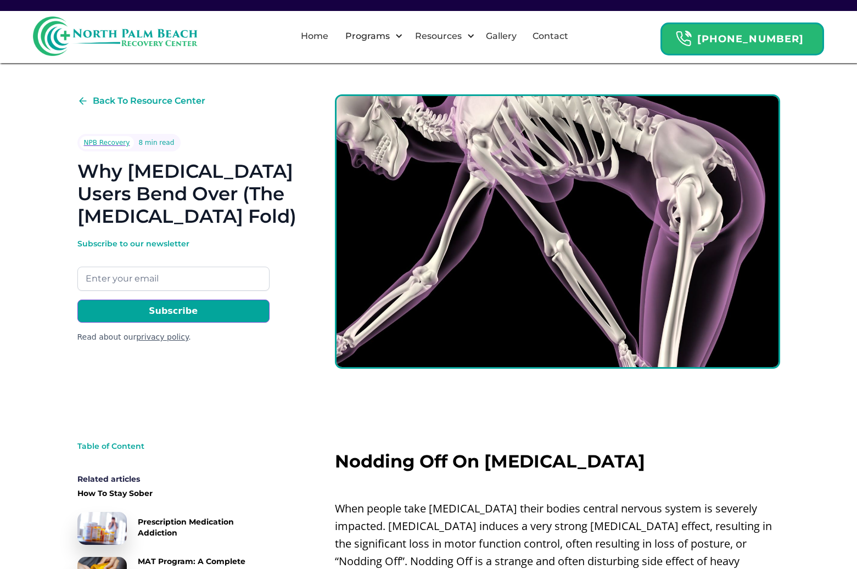 The width and height of the screenshot is (857, 569). I want to click on form: Email Form, so click(174, 290).